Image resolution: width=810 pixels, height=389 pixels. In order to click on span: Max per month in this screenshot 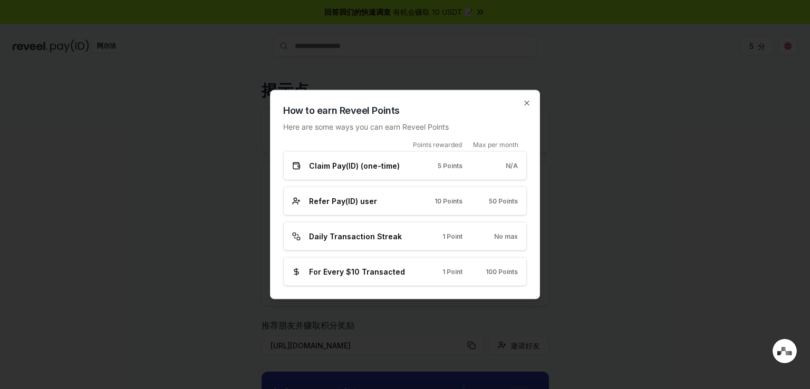, I will do `click(496, 145)`.